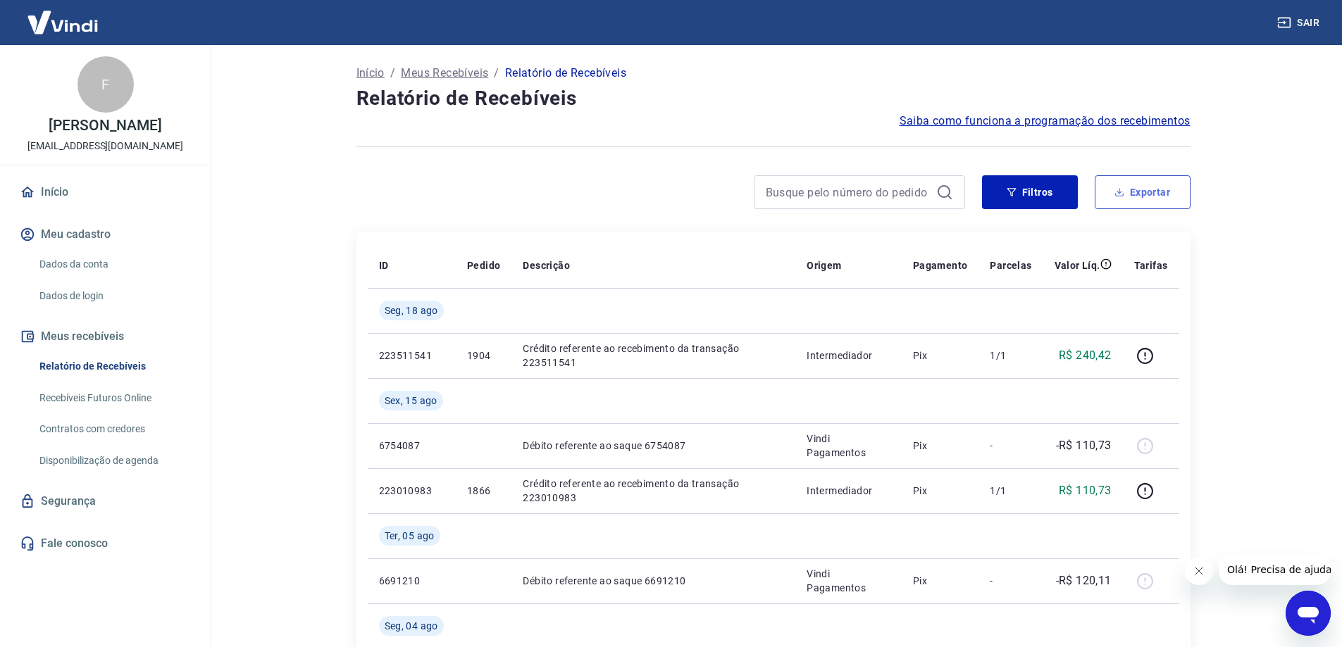 The height and width of the screenshot is (647, 1342). I want to click on p: Débito referente ao saque 6754087, so click(653, 446).